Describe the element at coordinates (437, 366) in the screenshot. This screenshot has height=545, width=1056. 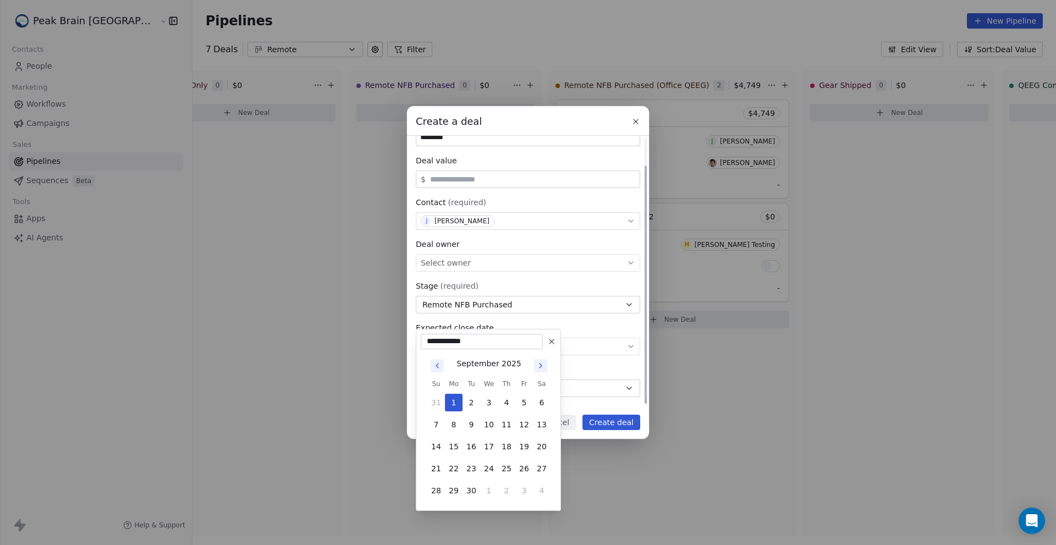
I see `button: Go to previous month` at that location.